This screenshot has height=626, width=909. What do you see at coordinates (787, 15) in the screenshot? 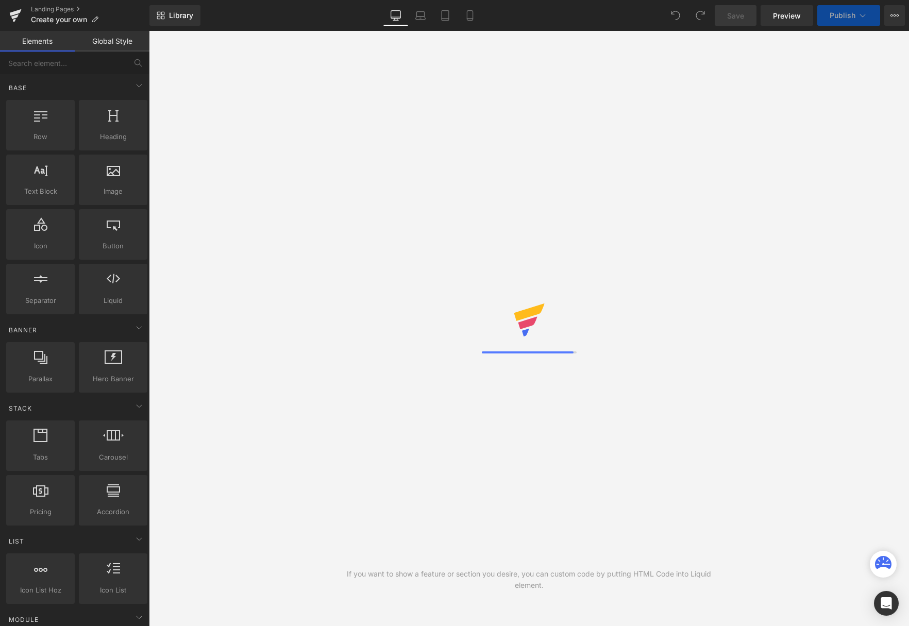
I see `a: Preview` at bounding box center [787, 15].